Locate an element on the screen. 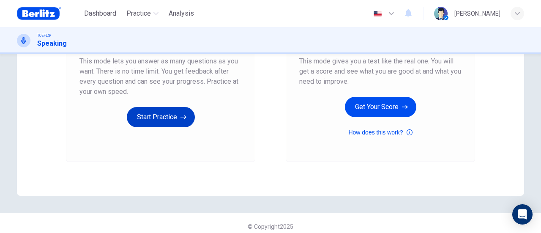  img: Profile picture is located at coordinates (441, 14).